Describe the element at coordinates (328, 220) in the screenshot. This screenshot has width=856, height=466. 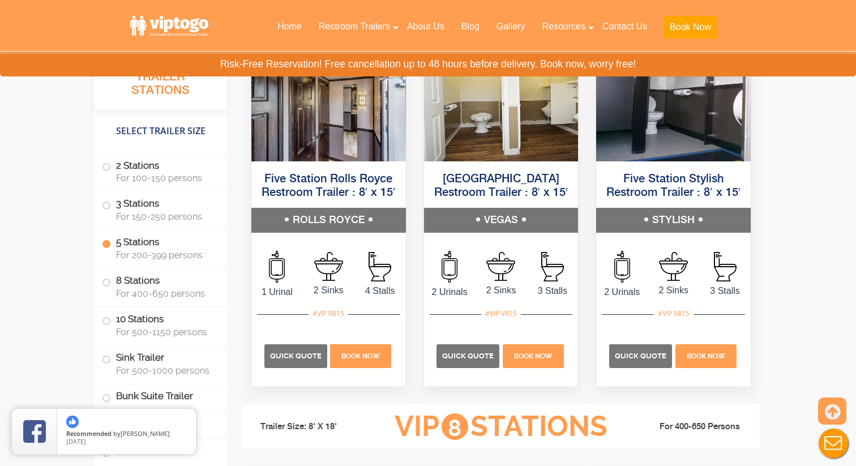
I see `h5: ROLLS ROYCE` at that location.